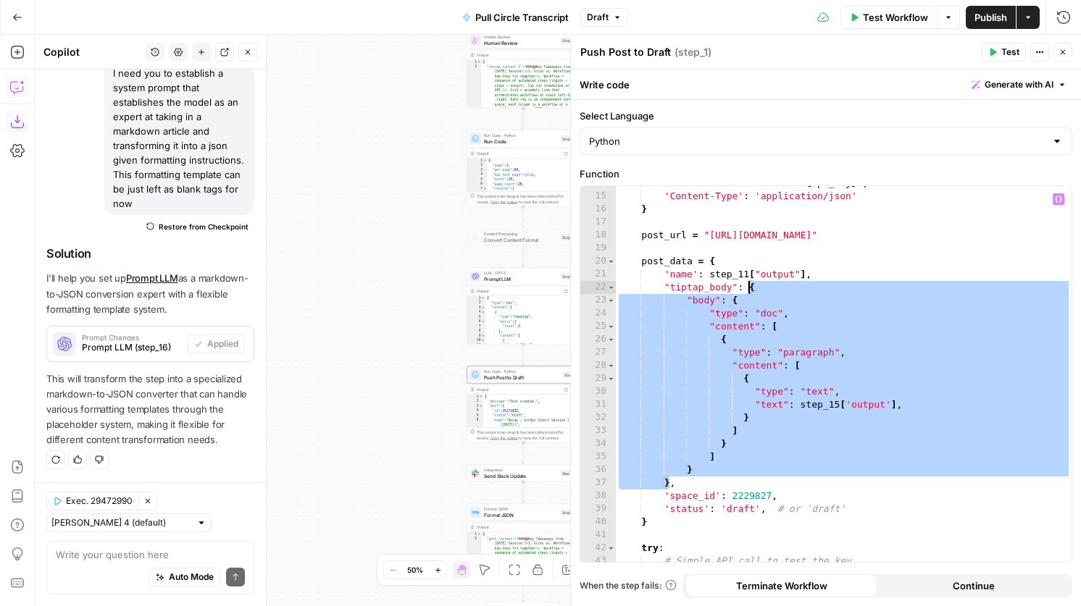 The width and height of the screenshot is (1081, 606). I want to click on div: 40, so click(598, 522).